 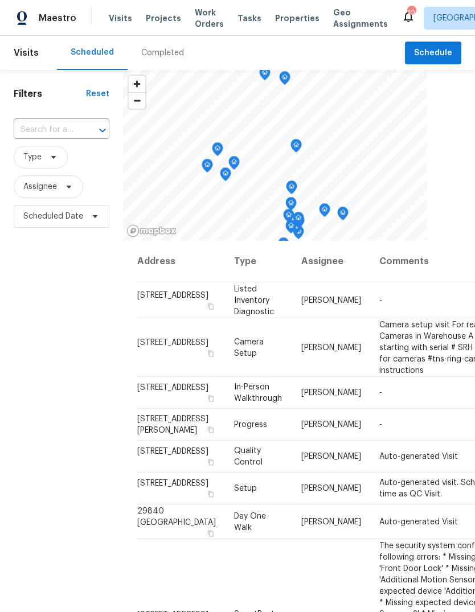 I want to click on span: Listed Inventory Diagnostic, so click(x=254, y=300).